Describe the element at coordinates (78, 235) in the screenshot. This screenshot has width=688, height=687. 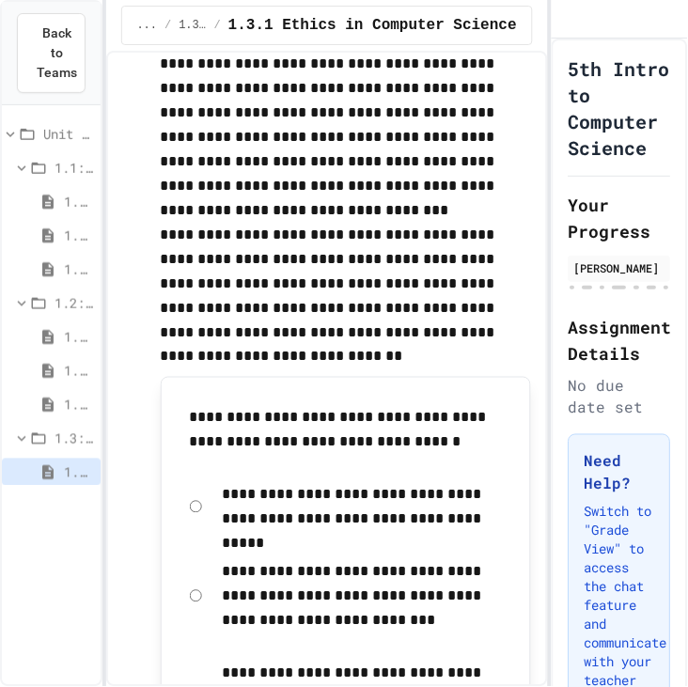
I see `span: 1.1.2: Exploring CS Careers - Review` at that location.